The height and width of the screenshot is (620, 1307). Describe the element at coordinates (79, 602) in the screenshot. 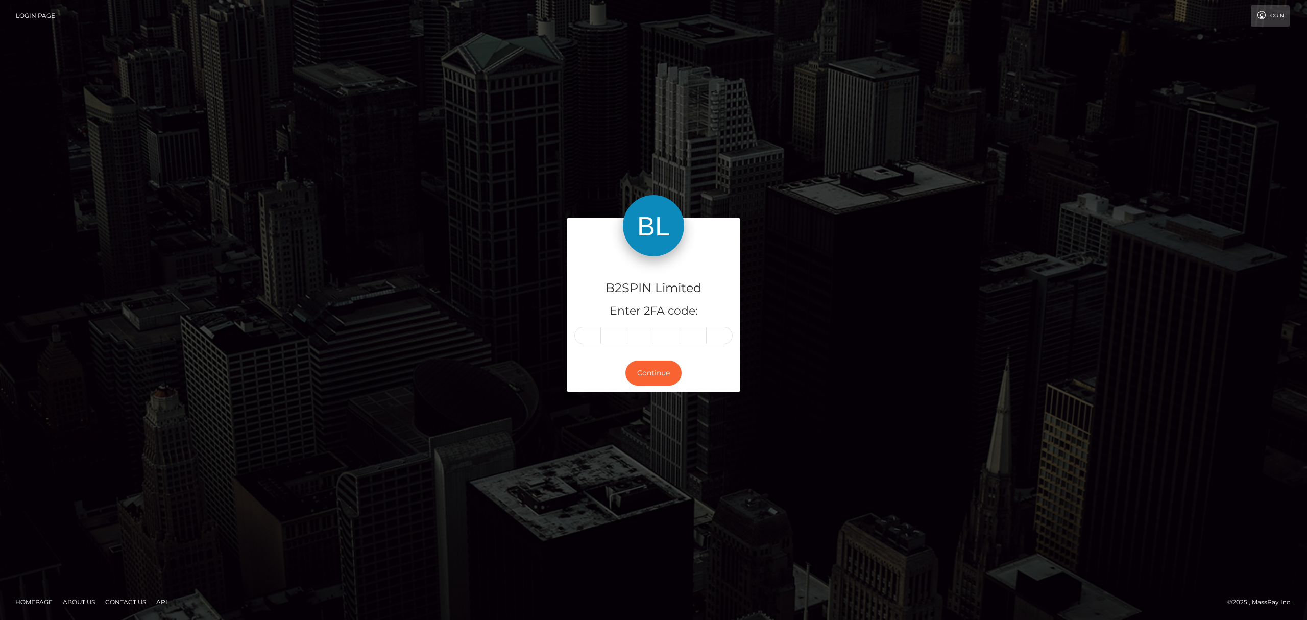

I see `a: About Us` at that location.